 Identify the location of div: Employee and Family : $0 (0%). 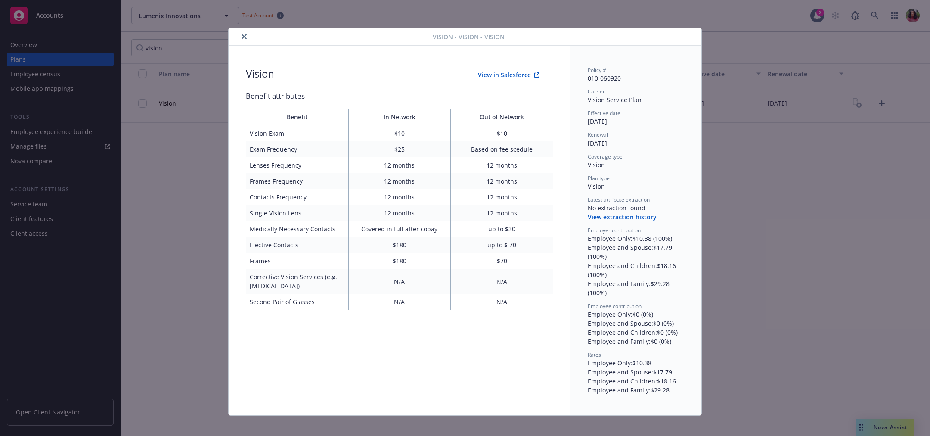
(636, 341).